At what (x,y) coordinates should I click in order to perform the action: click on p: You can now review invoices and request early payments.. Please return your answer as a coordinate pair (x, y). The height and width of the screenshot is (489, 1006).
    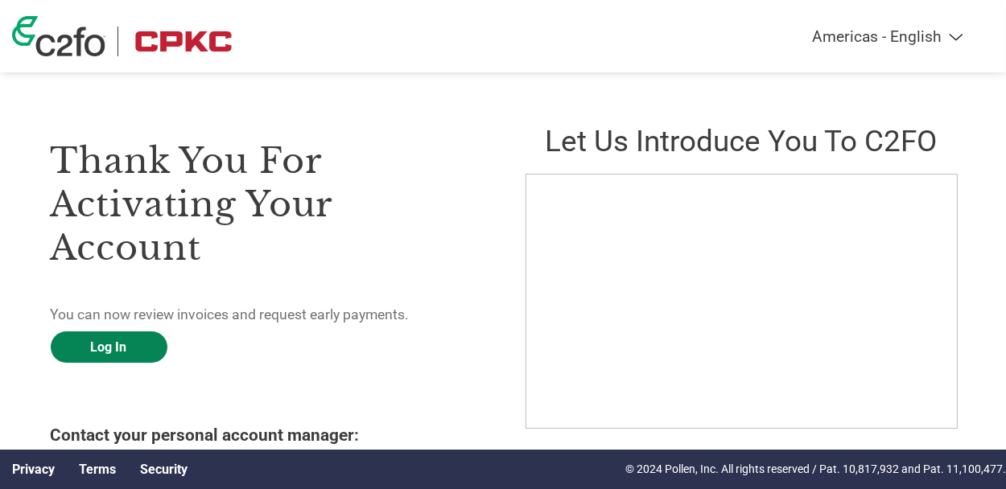
    Looking at the image, I should click on (265, 315).